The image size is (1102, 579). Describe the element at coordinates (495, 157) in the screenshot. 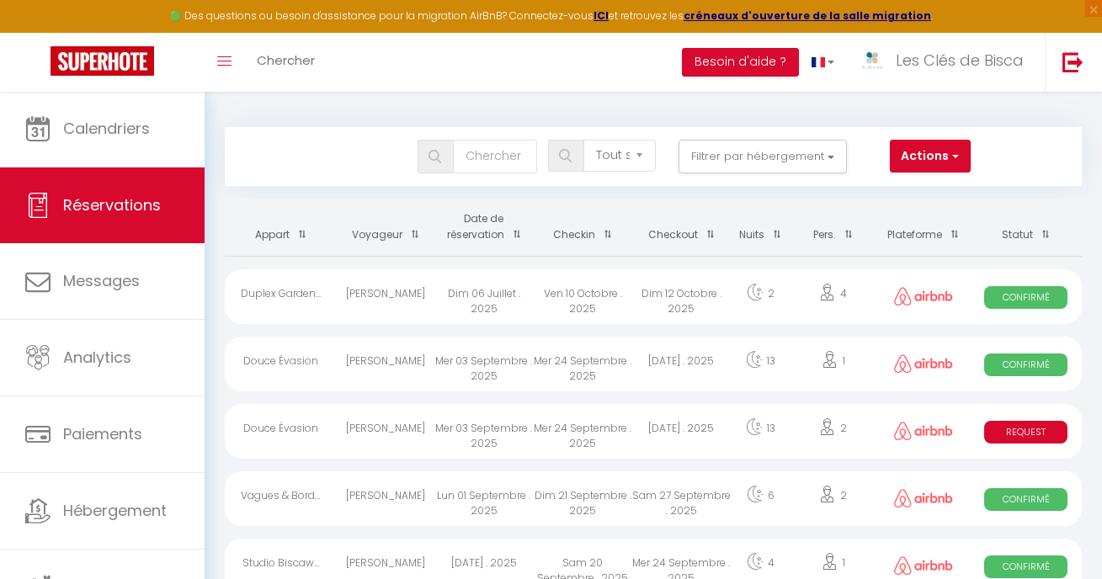

I see `input: Chercher` at that location.